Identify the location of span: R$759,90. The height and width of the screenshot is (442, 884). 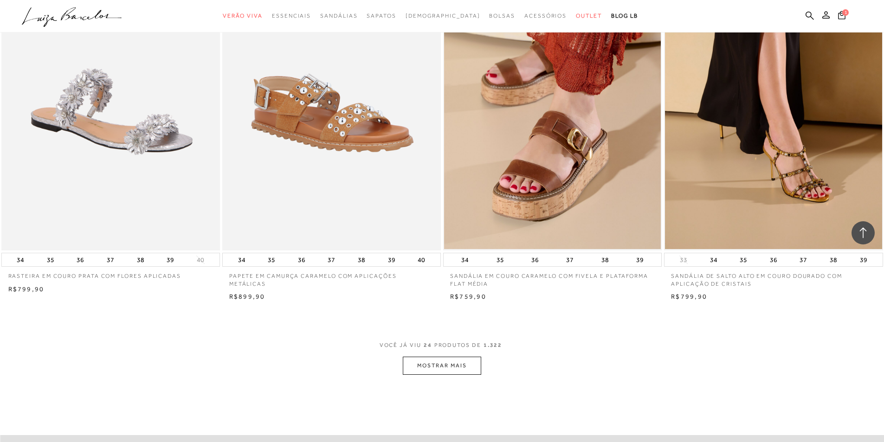
(468, 296).